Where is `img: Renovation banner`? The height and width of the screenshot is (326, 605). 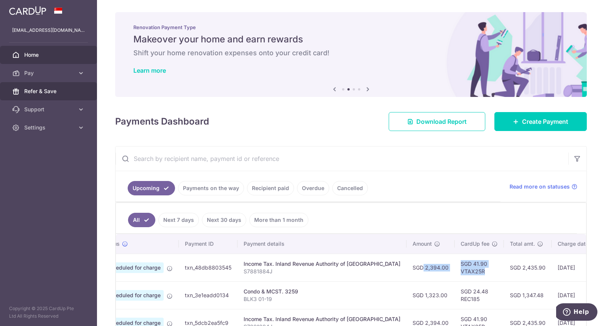
img: Renovation banner is located at coordinates (351, 55).